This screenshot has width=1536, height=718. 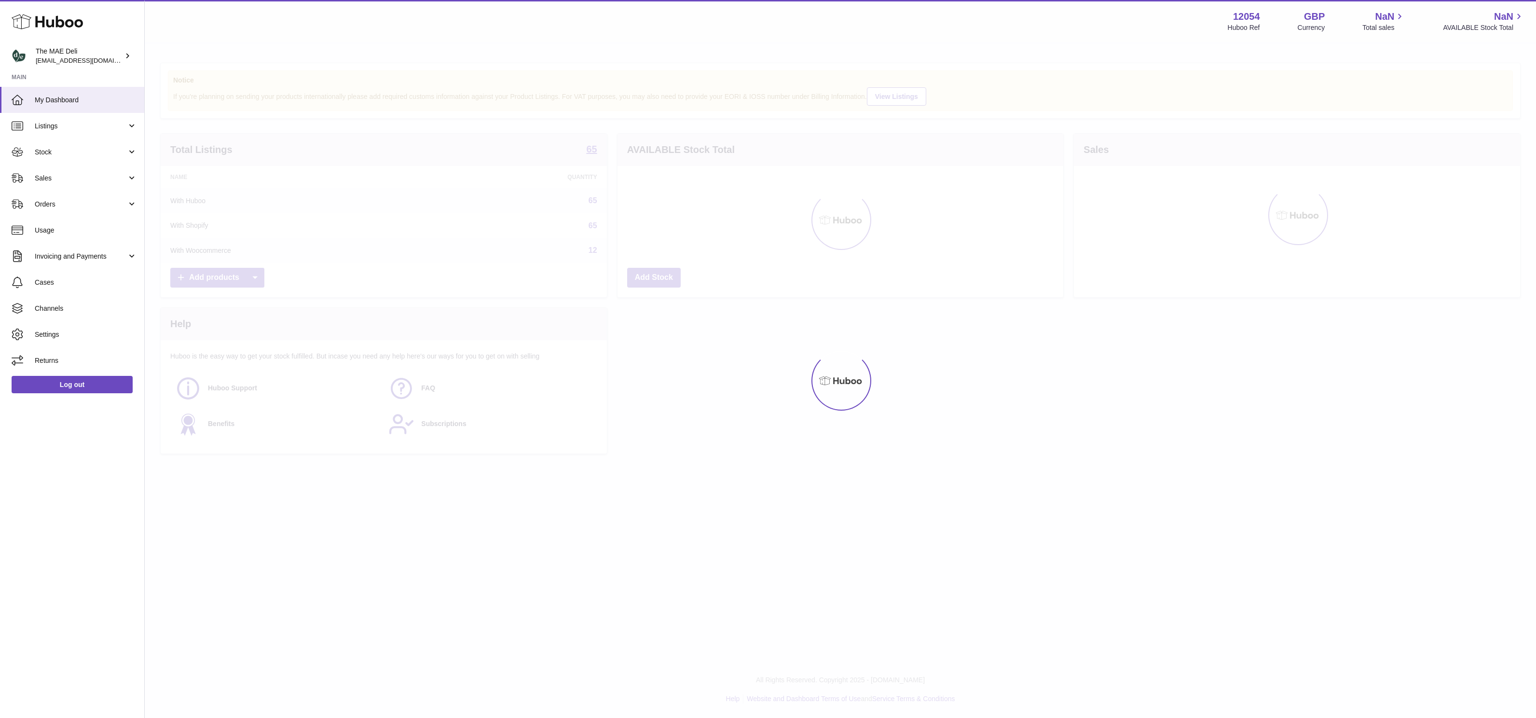 What do you see at coordinates (86, 308) in the screenshot?
I see `span: Channels` at bounding box center [86, 308].